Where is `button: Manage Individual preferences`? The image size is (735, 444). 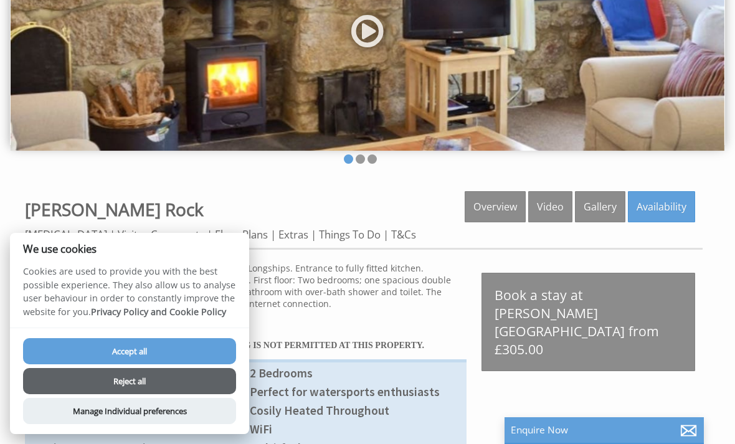 button: Manage Individual preferences is located at coordinates (130, 411).